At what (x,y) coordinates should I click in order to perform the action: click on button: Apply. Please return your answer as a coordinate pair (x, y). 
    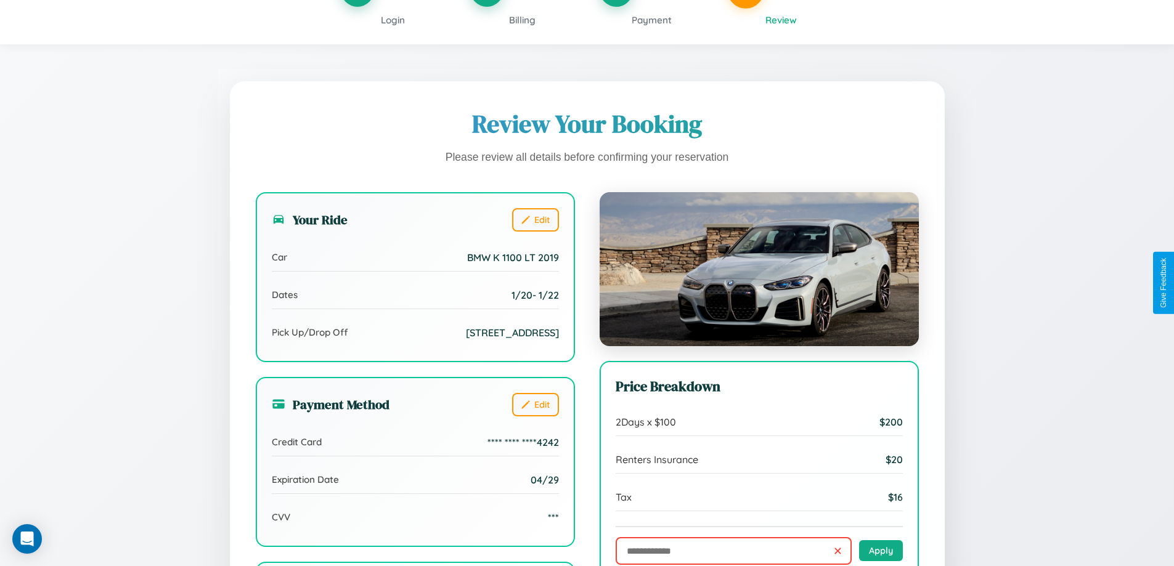
    Looking at the image, I should click on (881, 551).